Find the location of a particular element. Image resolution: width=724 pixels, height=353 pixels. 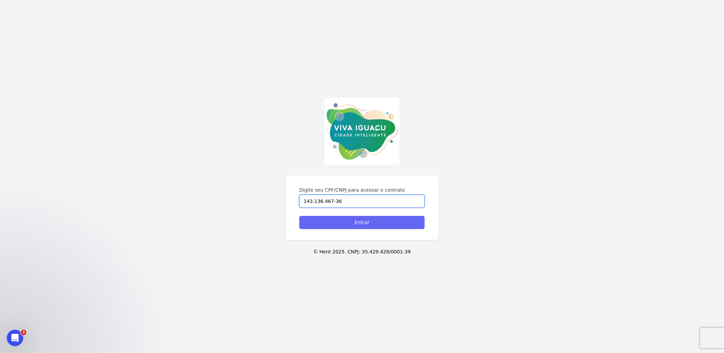

img: Captura%20de%20tela%202023-03-09%20172103.png is located at coordinates (362, 131).